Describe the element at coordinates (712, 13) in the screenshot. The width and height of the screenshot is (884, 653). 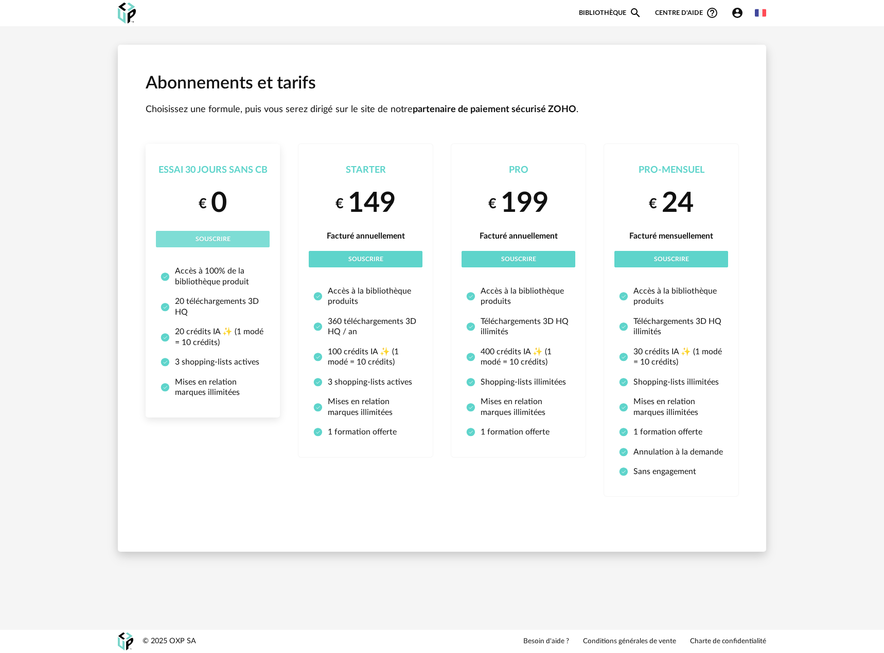
I see `span: Help Circle Outline icon` at that location.